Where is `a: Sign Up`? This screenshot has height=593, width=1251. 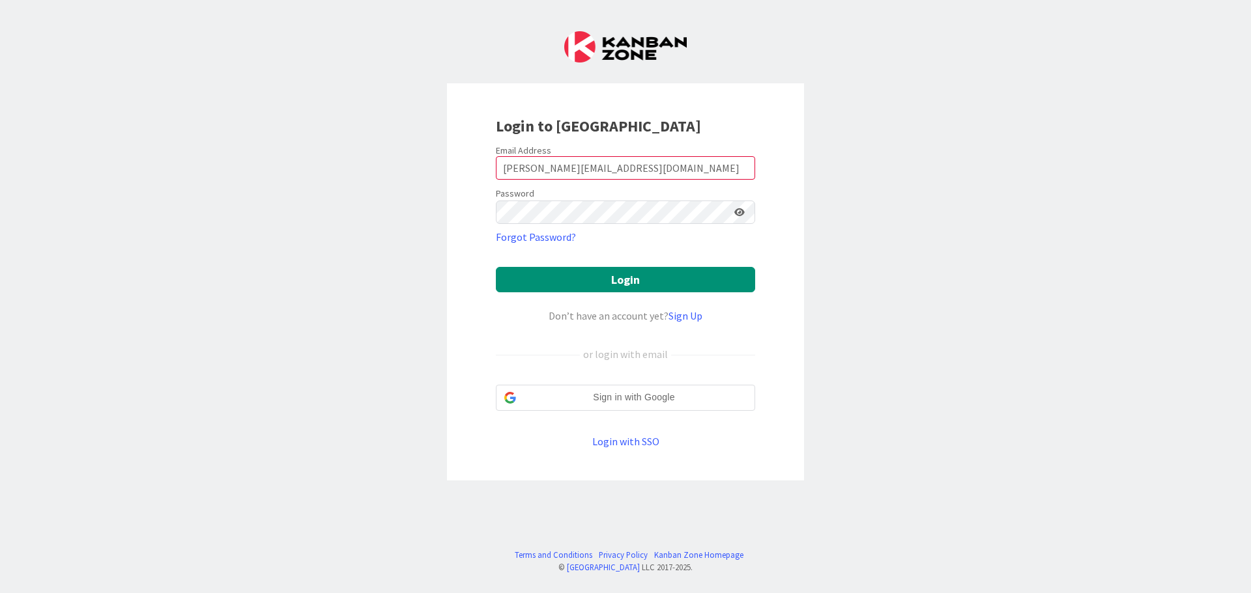
a: Sign Up is located at coordinates (685, 316).